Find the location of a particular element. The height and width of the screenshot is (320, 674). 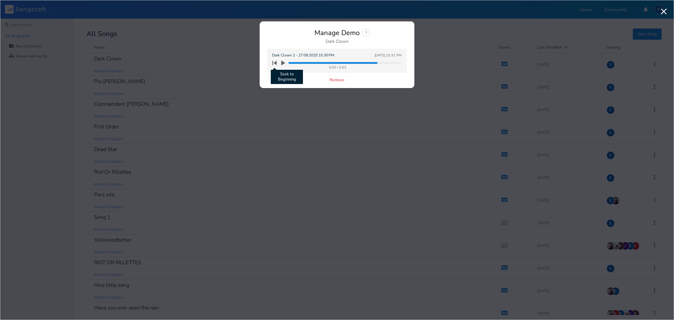

button: Remove is located at coordinates (337, 80).